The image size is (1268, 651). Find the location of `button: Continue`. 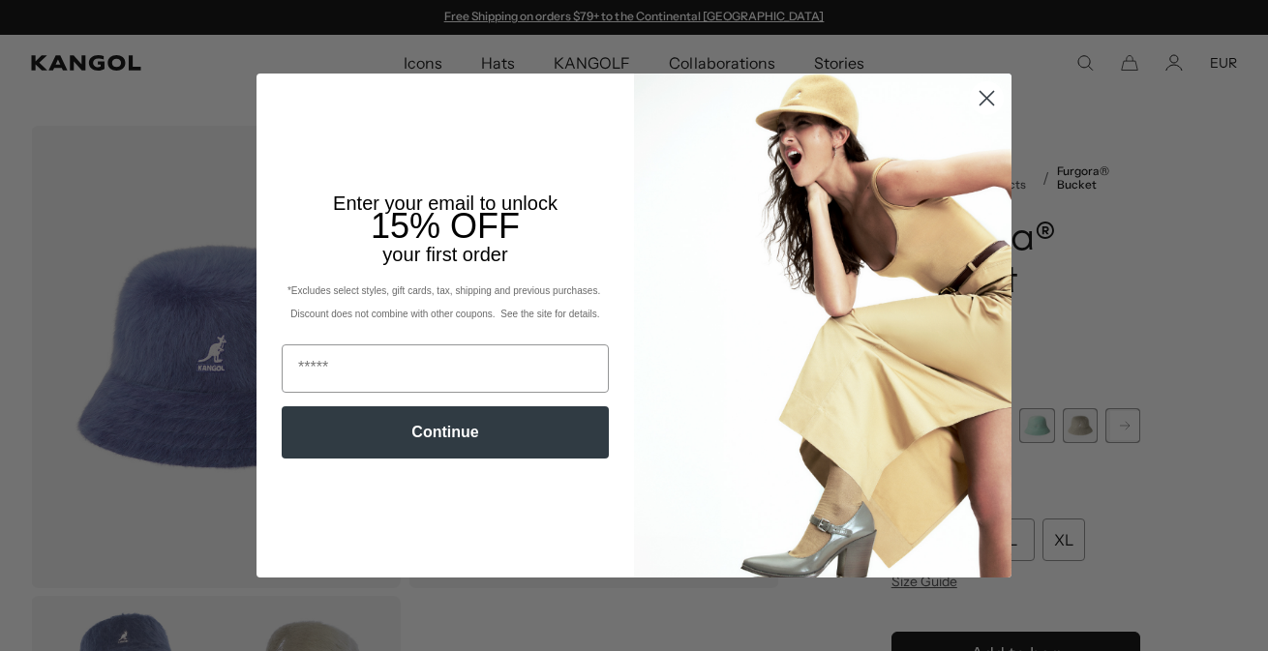

button: Continue is located at coordinates (445, 433).